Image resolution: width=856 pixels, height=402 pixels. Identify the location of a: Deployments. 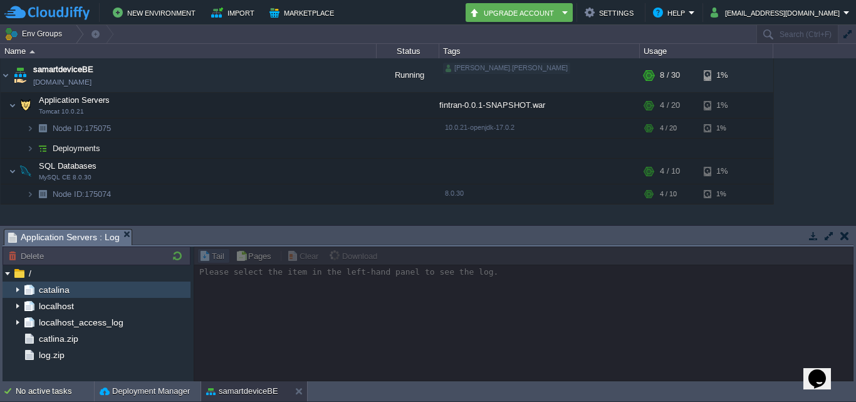
(76, 148).